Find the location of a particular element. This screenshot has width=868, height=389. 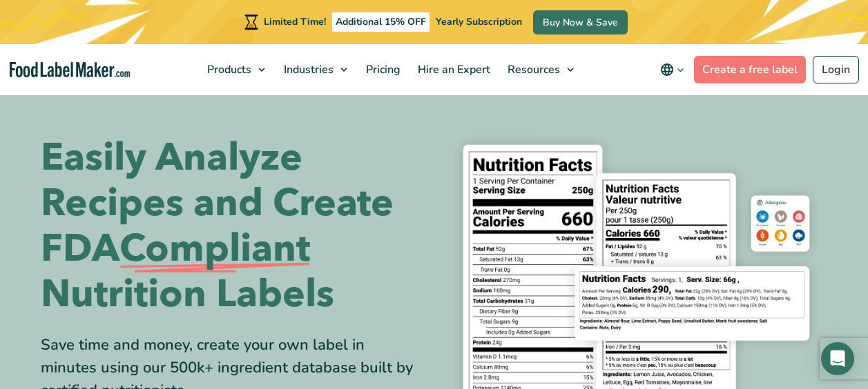

span: Industries is located at coordinates (307, 70).